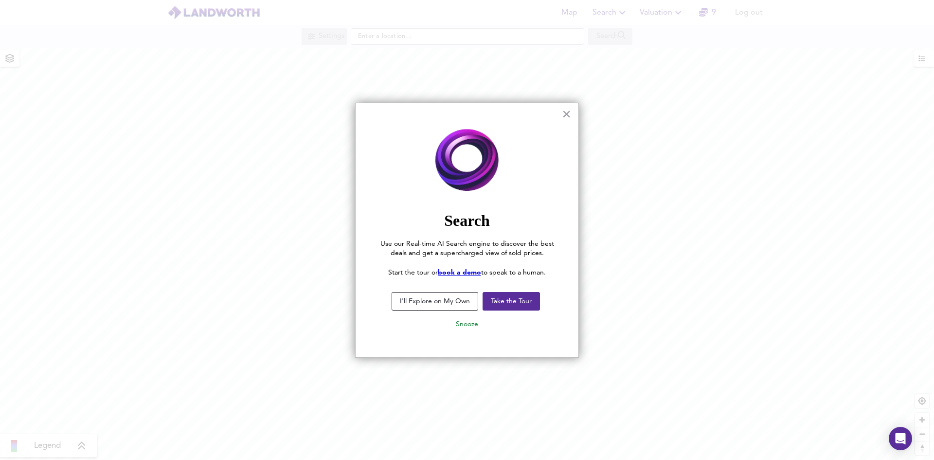 This screenshot has height=460, width=934. I want to click on u: book a demo, so click(459, 272).